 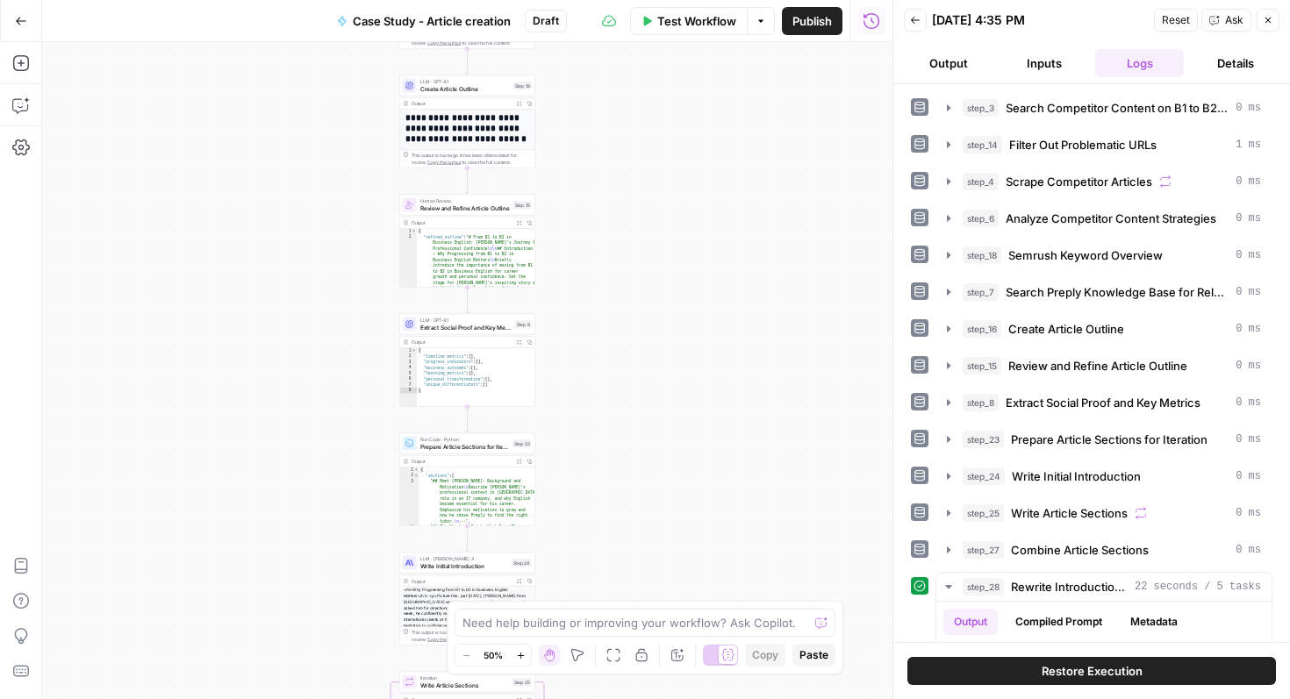 I want to click on span: Iteration, so click(x=464, y=678).